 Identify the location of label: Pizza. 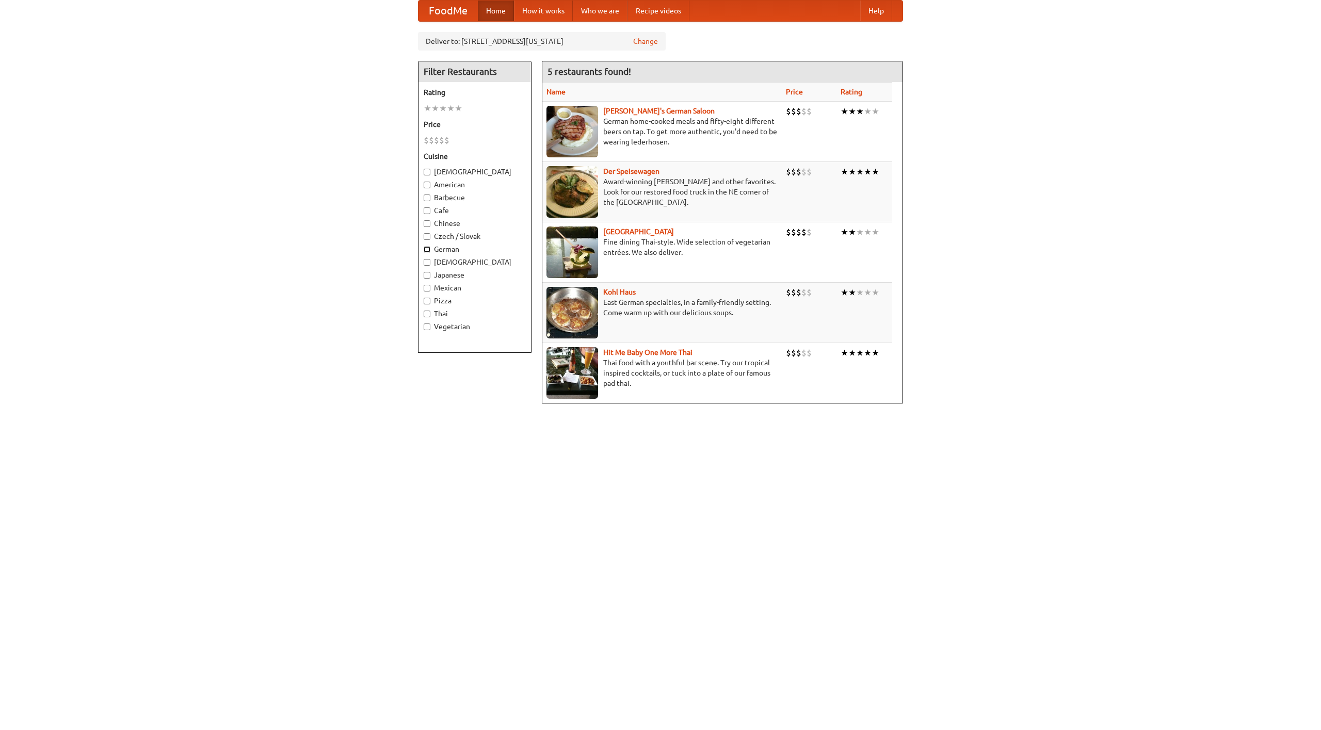
(475, 301).